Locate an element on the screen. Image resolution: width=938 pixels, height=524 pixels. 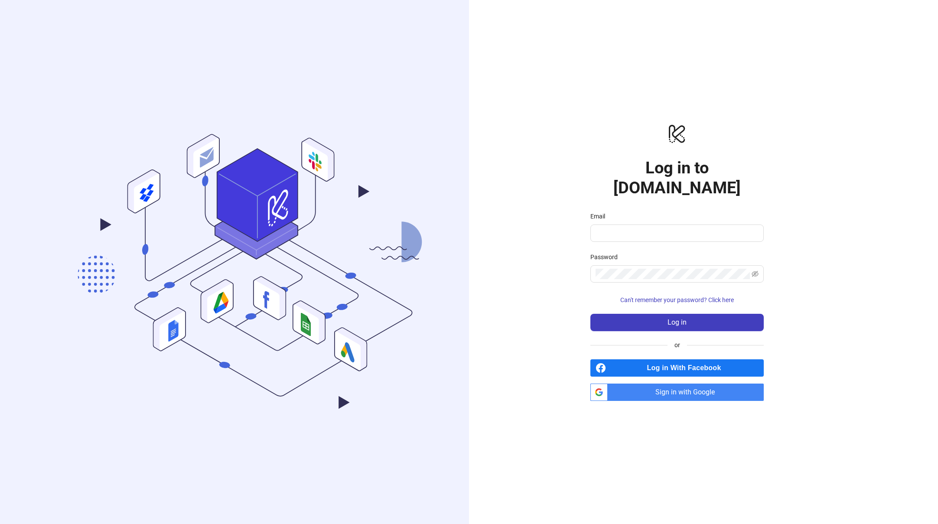
span: eye-invisible is located at coordinates (755, 274).